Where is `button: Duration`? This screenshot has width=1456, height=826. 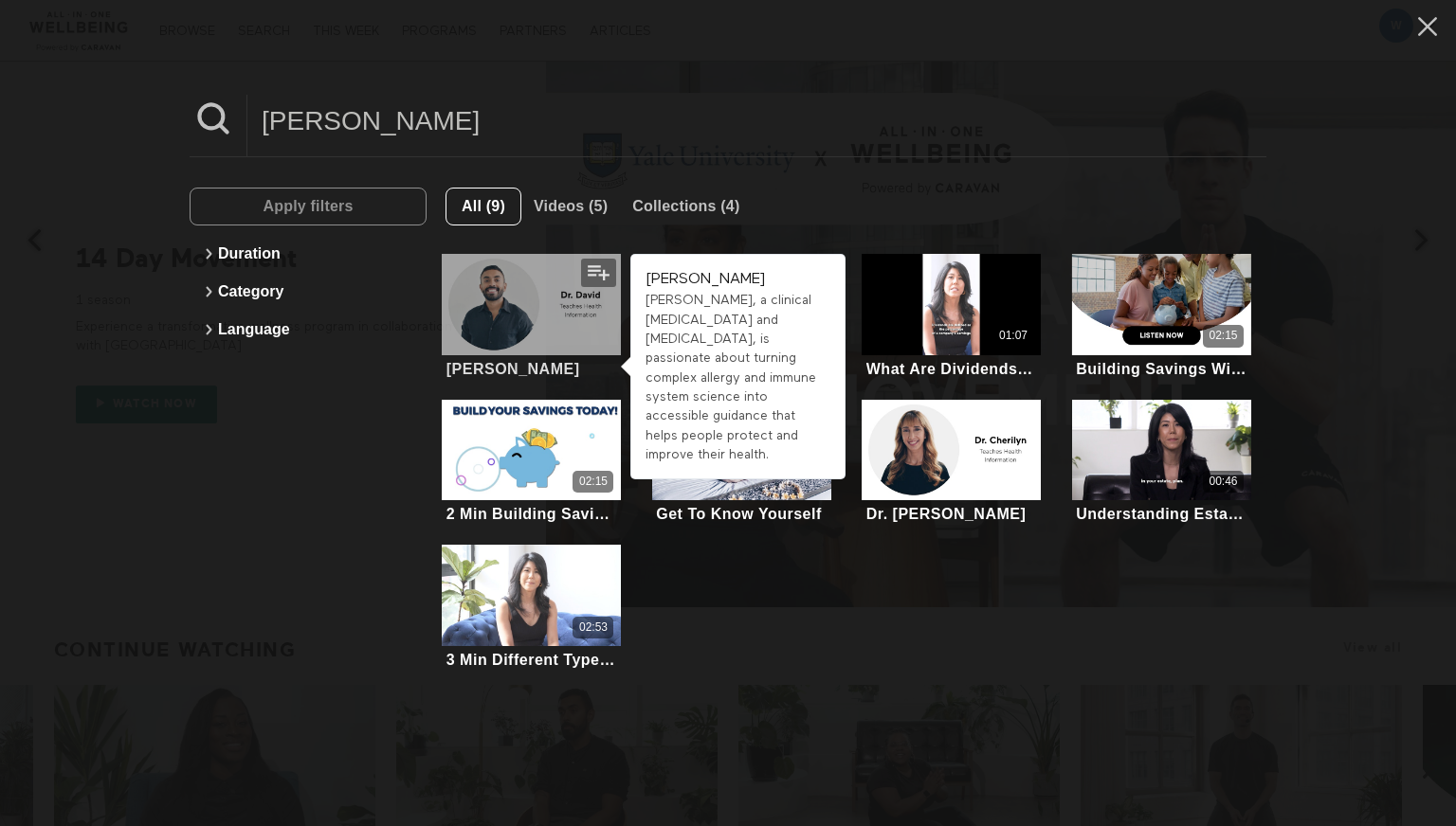 button: Duration is located at coordinates (308, 254).